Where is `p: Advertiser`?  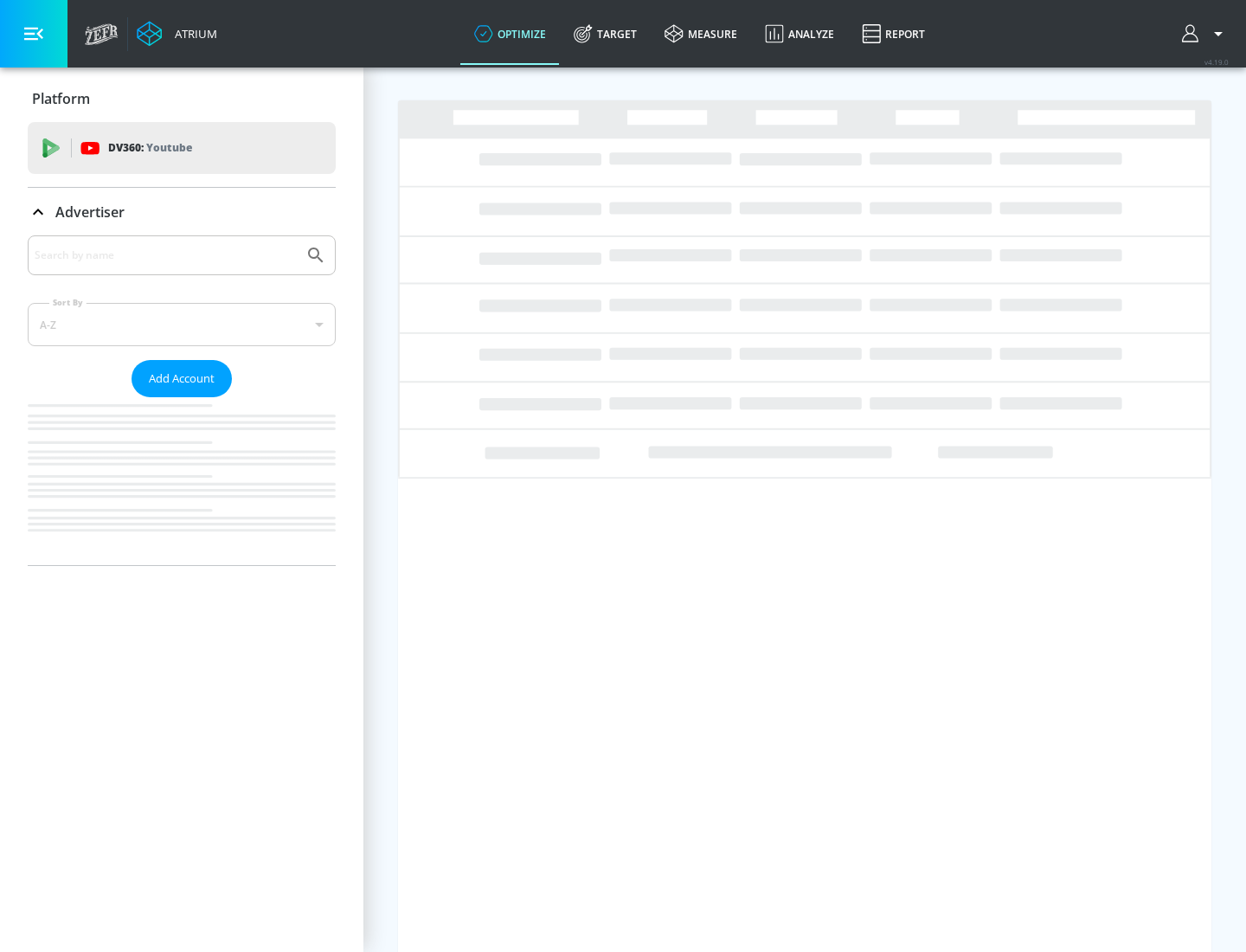
p: Advertiser is located at coordinates (90, 212).